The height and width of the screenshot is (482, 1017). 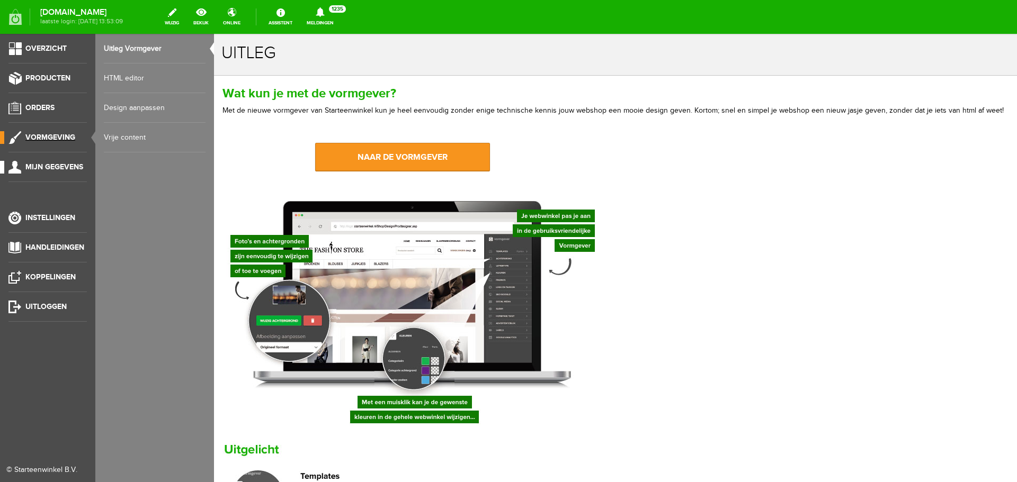 I want to click on span: Overzicht, so click(x=46, y=48).